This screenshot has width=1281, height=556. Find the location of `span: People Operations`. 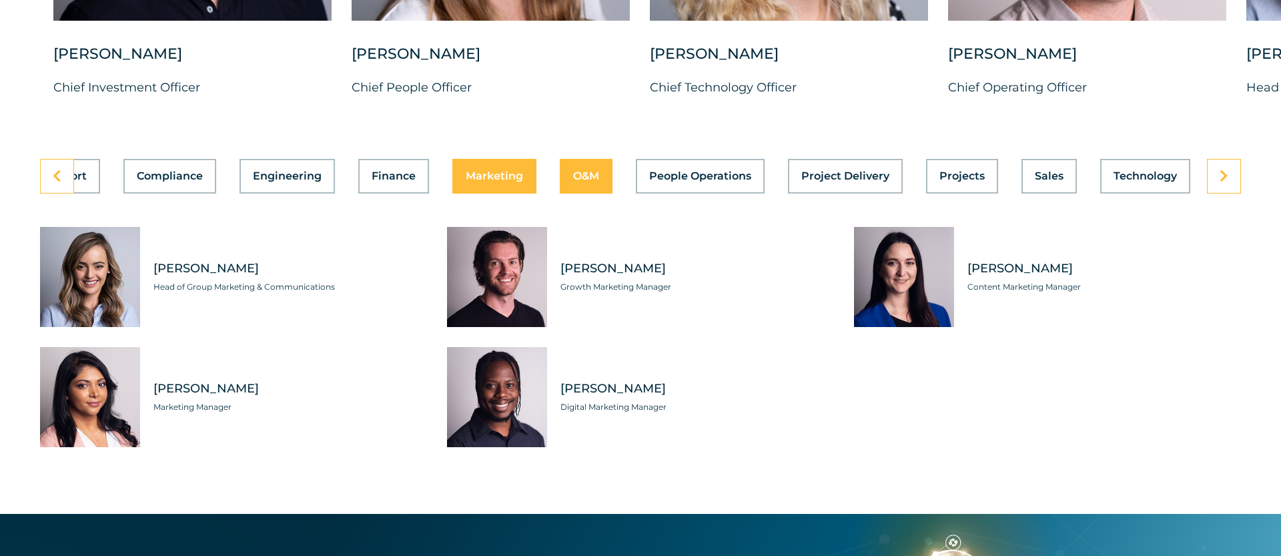

span: People Operations is located at coordinates (700, 176).